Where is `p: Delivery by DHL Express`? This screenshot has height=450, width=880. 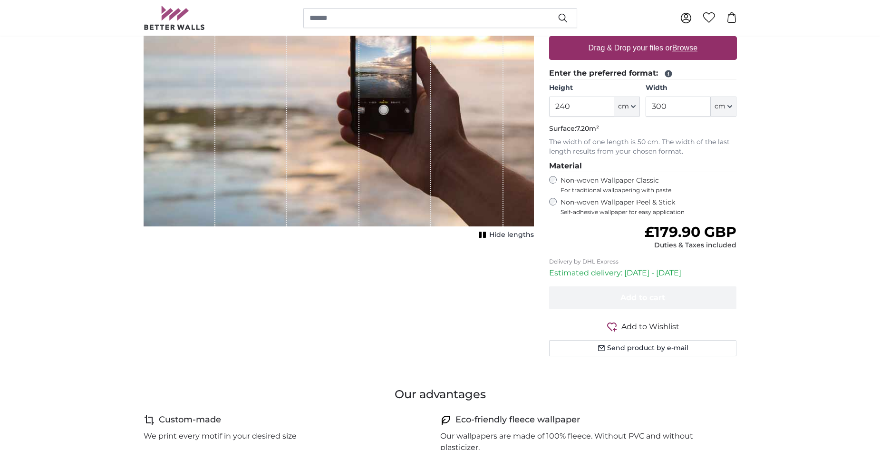
p: Delivery by DHL Express is located at coordinates (643, 261).